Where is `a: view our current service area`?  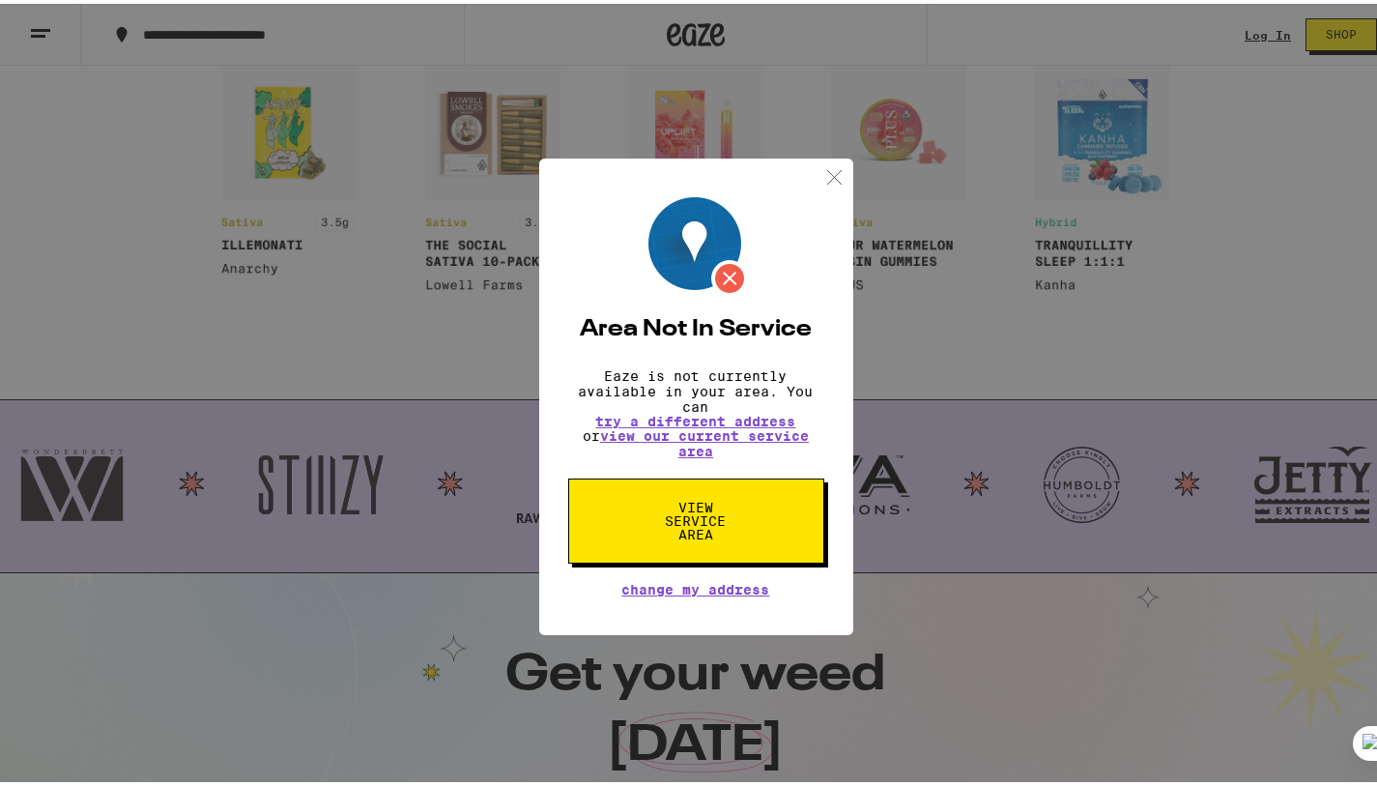
a: view our current service area is located at coordinates (705, 440).